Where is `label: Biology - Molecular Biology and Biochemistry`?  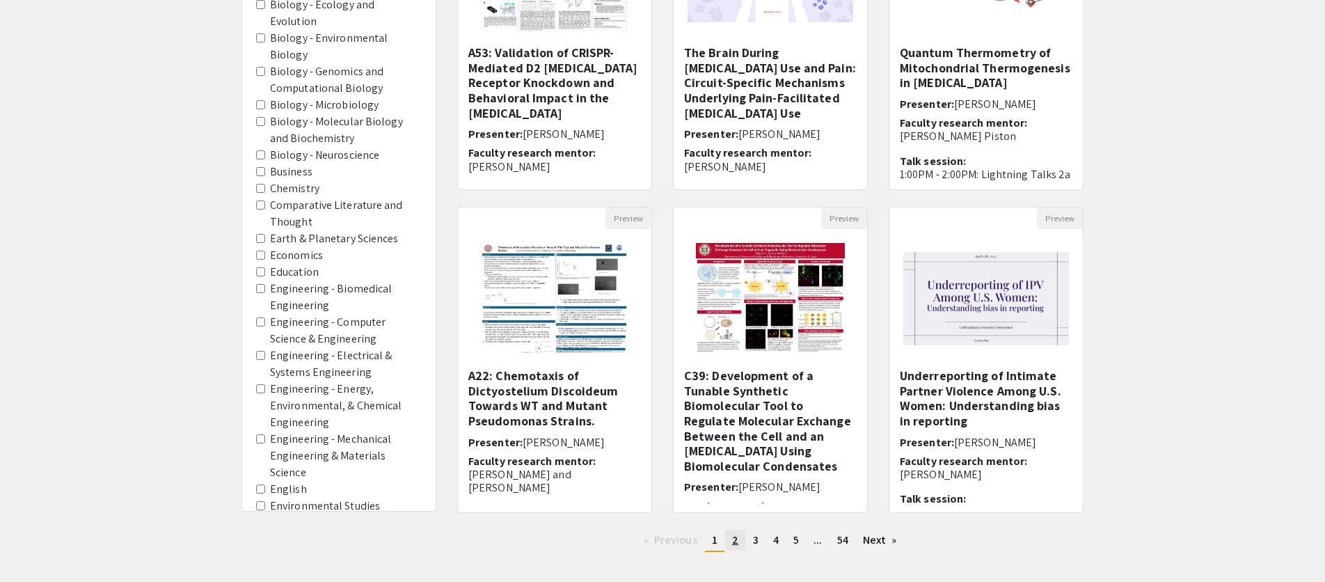
label: Biology - Molecular Biology and Biochemistry is located at coordinates (346, 130).